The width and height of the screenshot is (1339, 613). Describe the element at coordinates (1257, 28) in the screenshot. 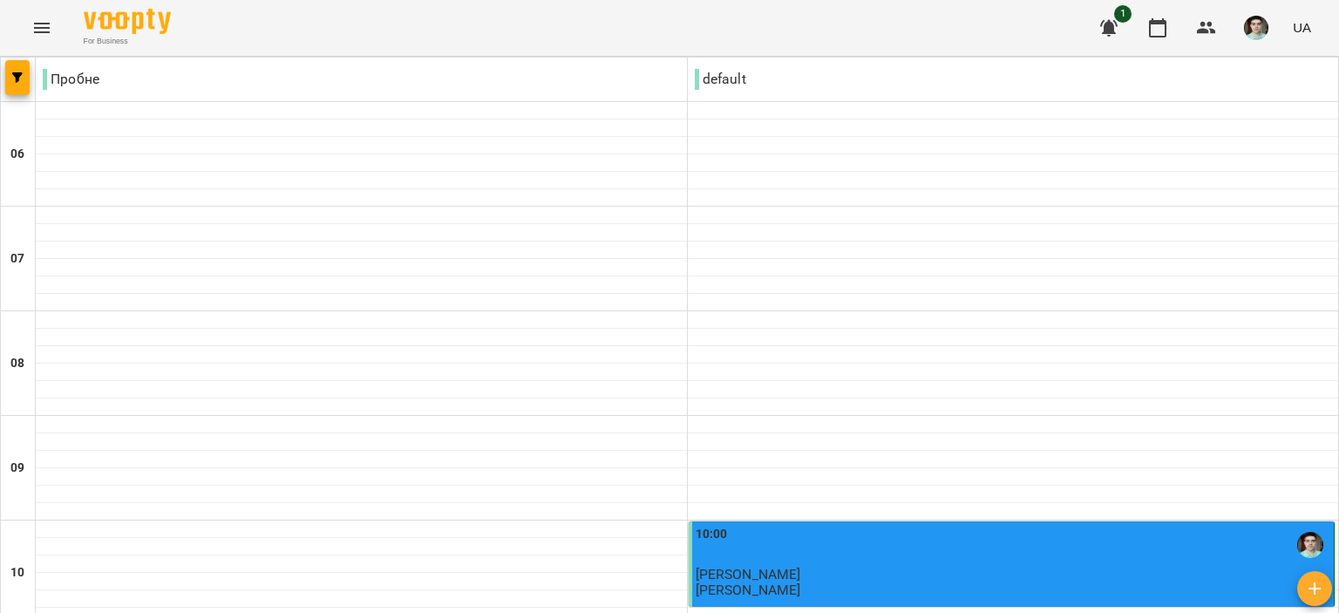

I see `img: 8482cb4e613eaef2b7d25a10e2b5d949.jpg` at that location.